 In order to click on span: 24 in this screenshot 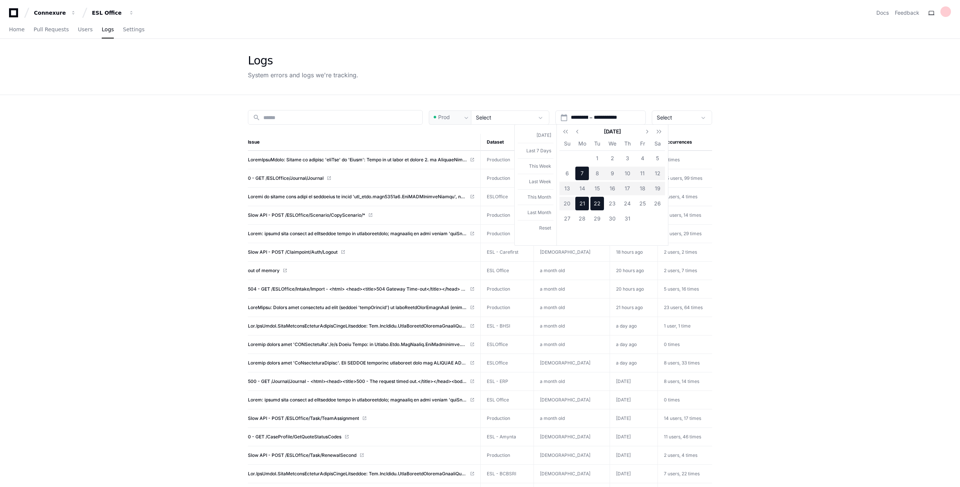, I will do `click(628, 204)`.